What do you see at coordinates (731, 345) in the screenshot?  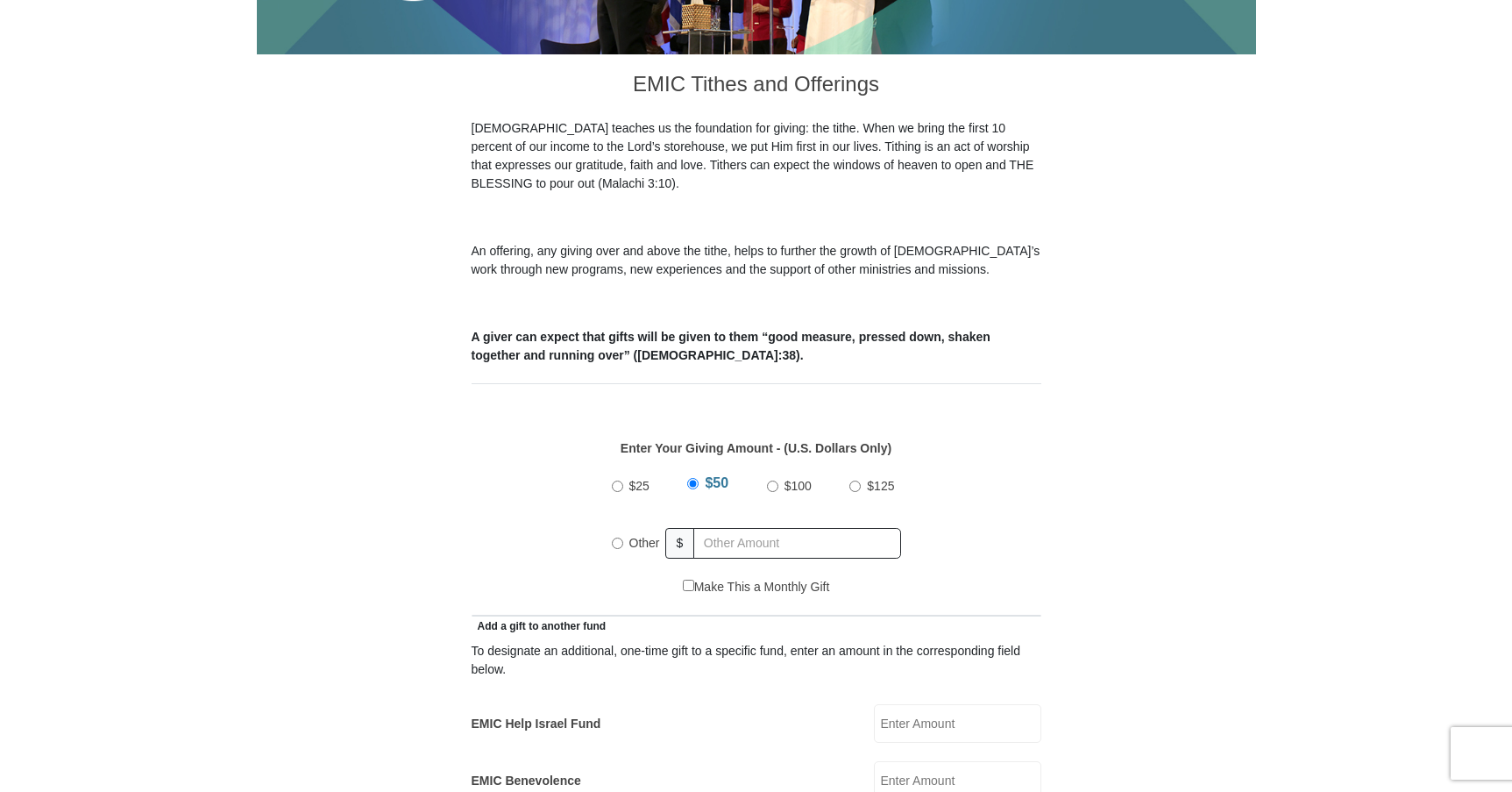 I see `b: A giver can expect that gifts will be given to them “good measure, pressed down, shaken together ...` at bounding box center [731, 345].